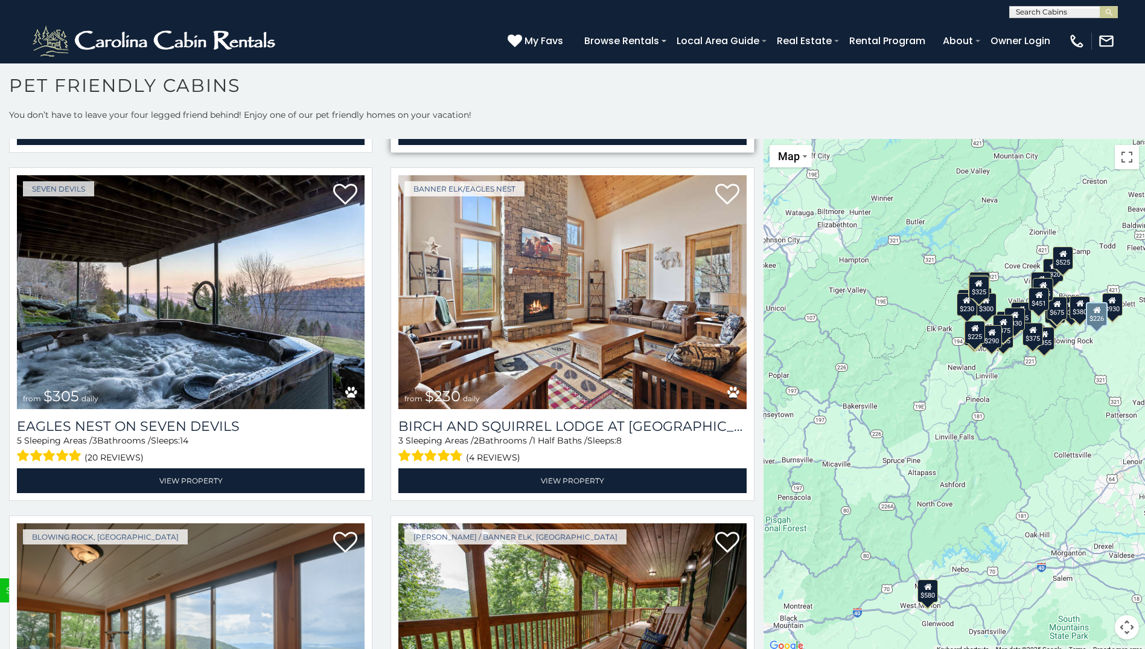  What do you see at coordinates (59, 188) in the screenshot?
I see `a: Seven Devils` at bounding box center [59, 188].